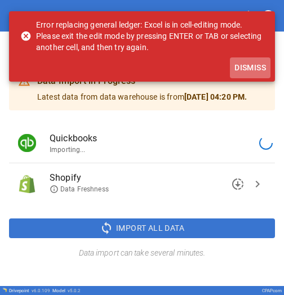 Image resolution: width=284 pixels, height=295 pixels. I want to click on span: Data Freshness, so click(79, 189).